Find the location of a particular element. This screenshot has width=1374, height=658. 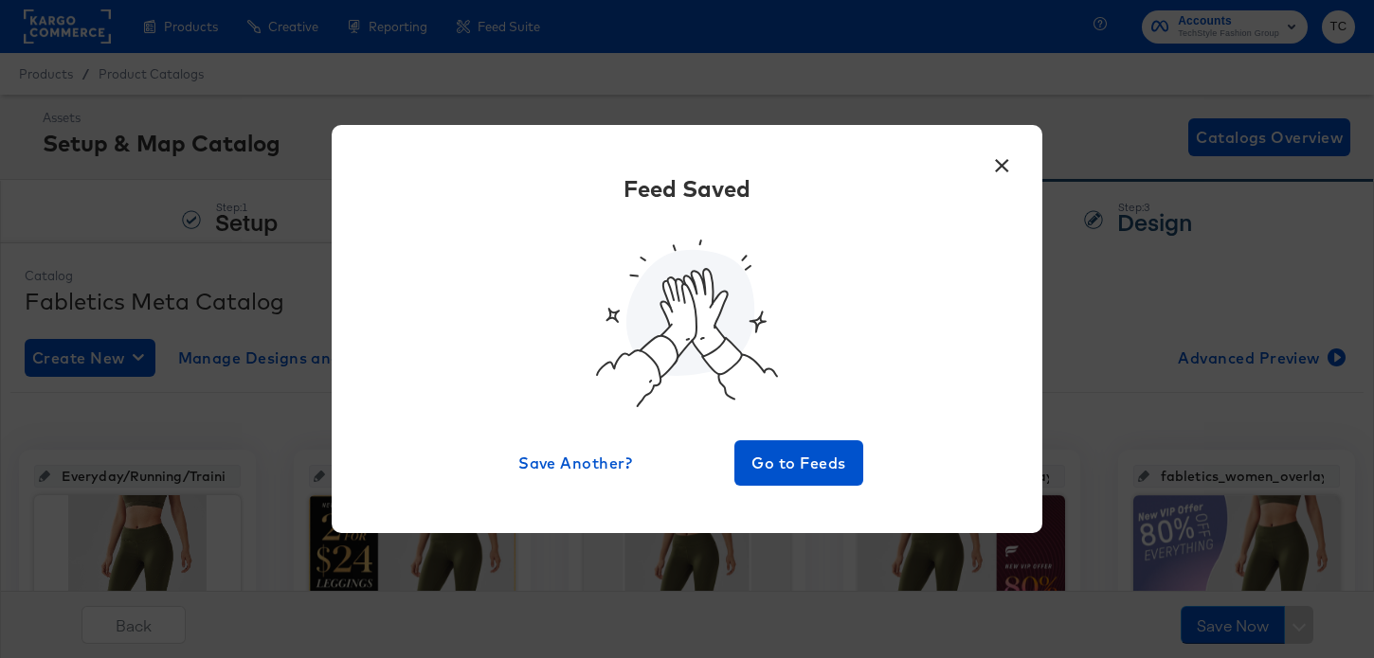

span: Save Another? is located at coordinates (575, 463).